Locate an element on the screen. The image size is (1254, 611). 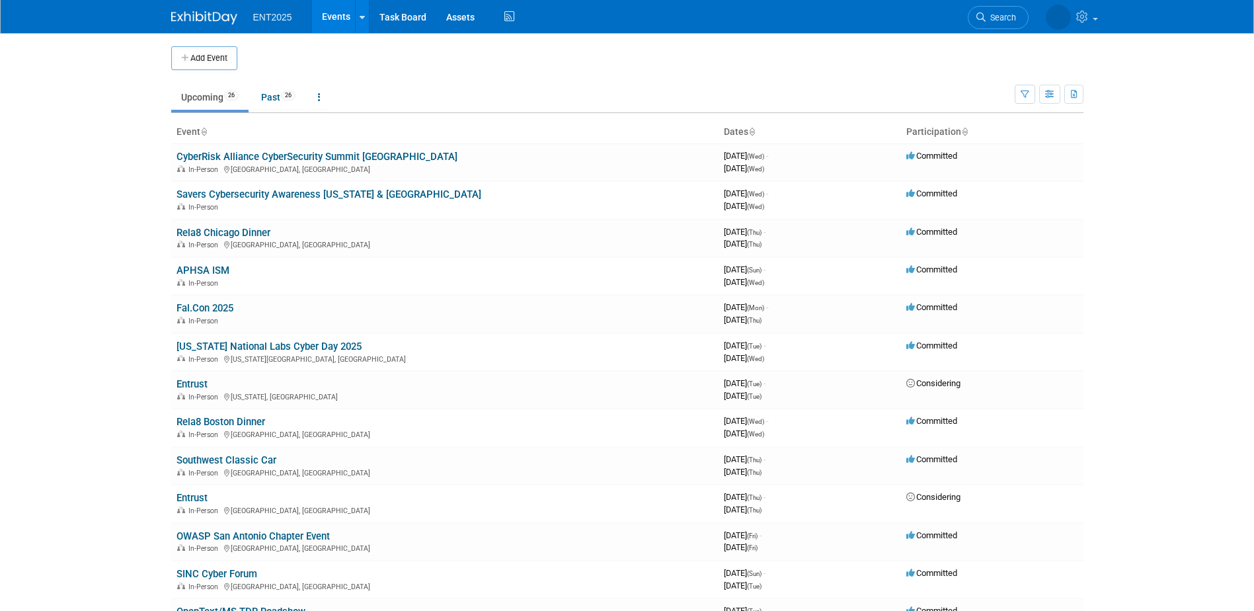
a: SINC Cyber Forum is located at coordinates (217, 574).